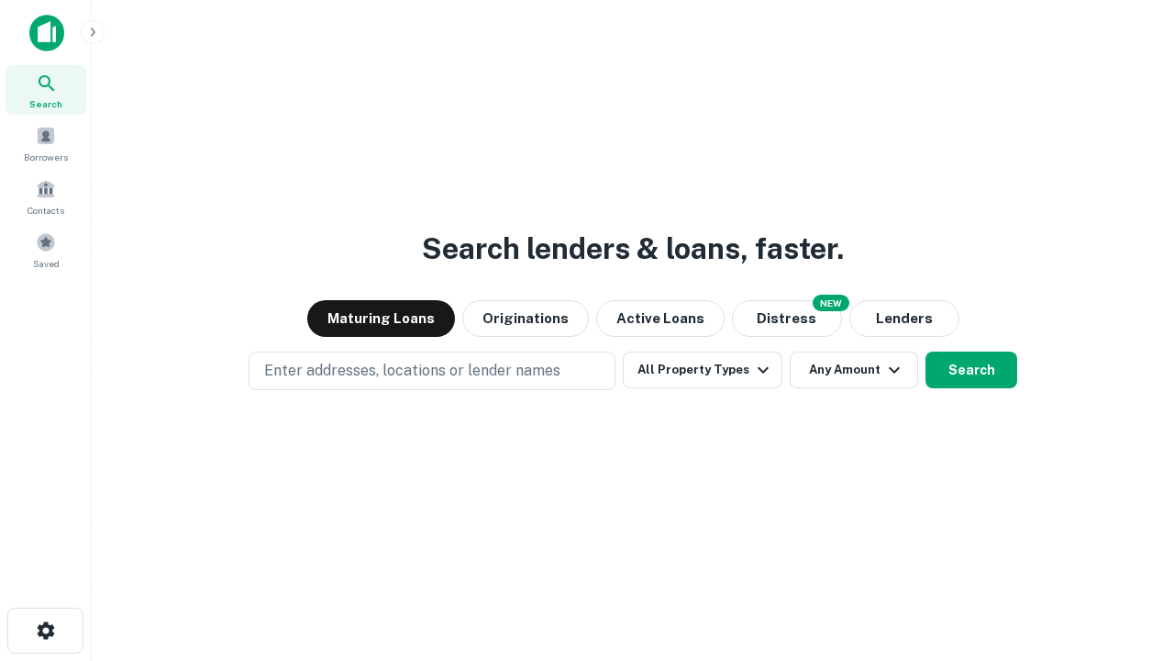  I want to click on button: Any Amount, so click(854, 370).